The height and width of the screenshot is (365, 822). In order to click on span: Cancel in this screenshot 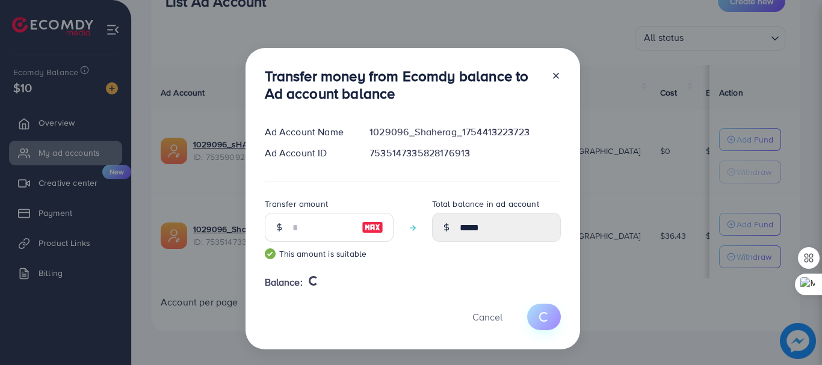, I will do `click(488, 317)`.